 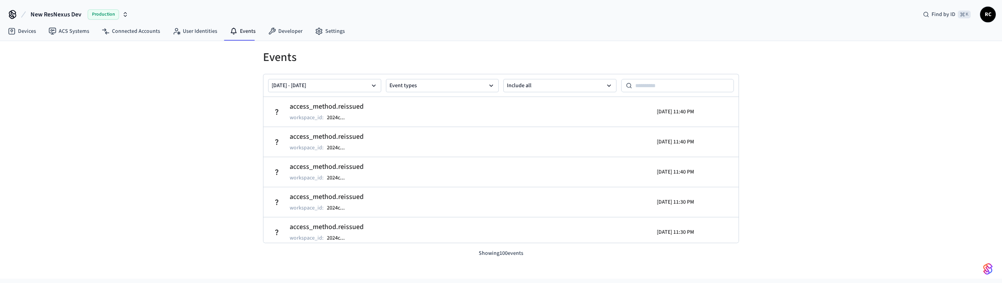 I want to click on button: Include all, so click(x=560, y=86).